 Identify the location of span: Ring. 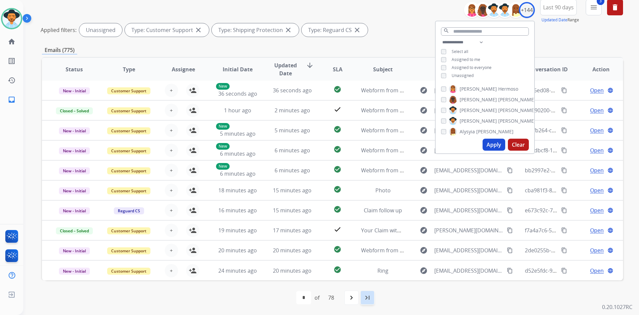
(383, 270).